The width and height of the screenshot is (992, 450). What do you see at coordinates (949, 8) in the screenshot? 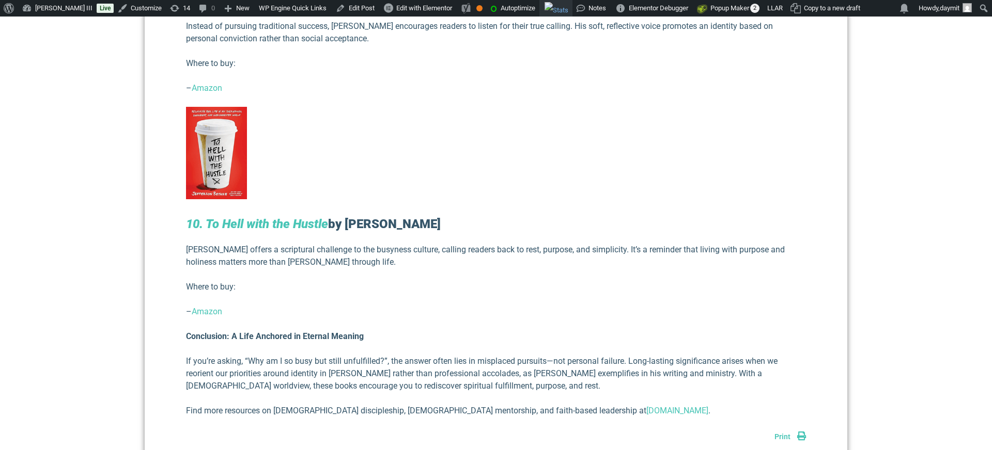
I see `span: daymit` at bounding box center [949, 8].